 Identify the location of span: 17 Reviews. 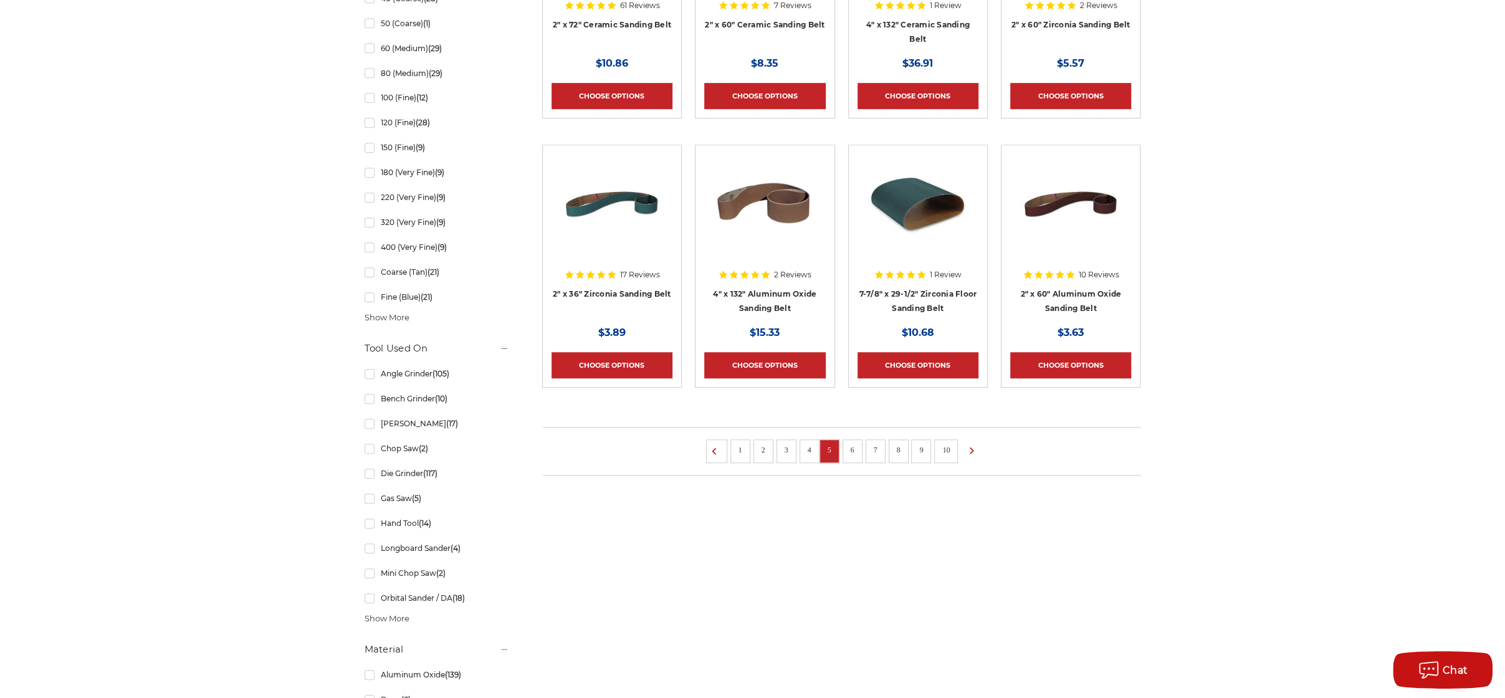
(640, 275).